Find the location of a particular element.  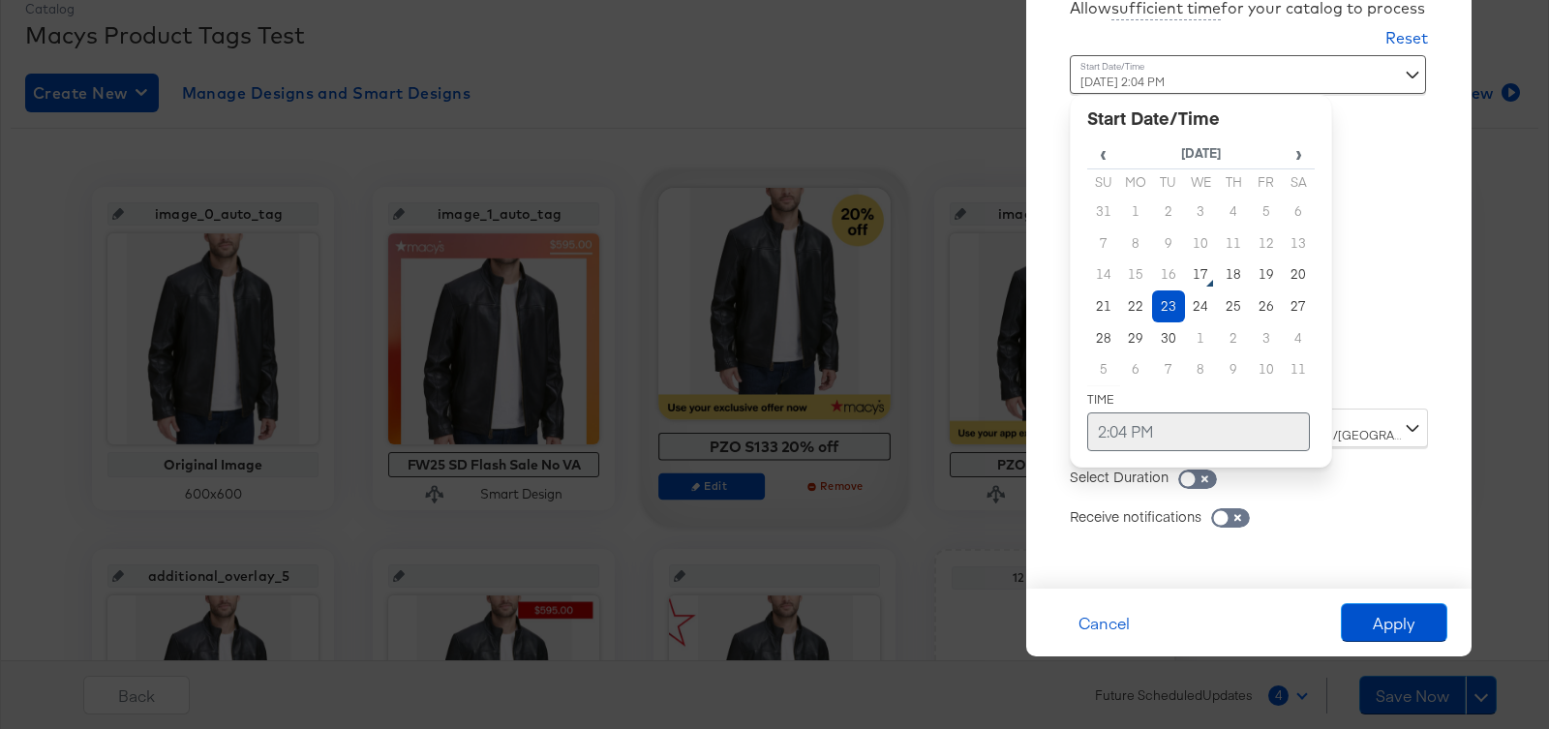

button: Cancel is located at coordinates (1104, 623).